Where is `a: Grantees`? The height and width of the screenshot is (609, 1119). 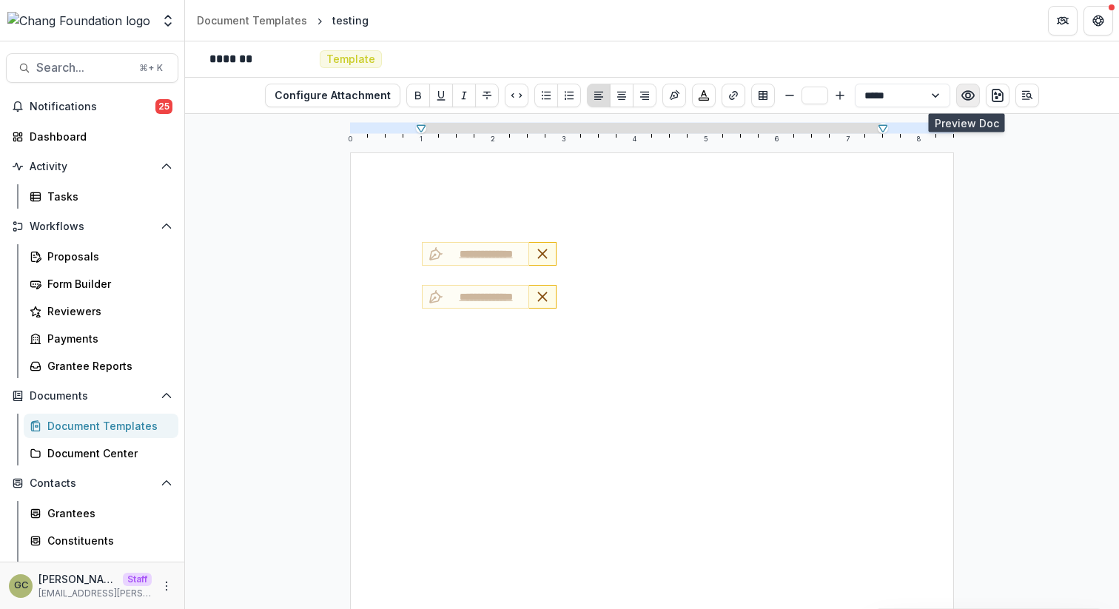 a: Grantees is located at coordinates (101, 513).